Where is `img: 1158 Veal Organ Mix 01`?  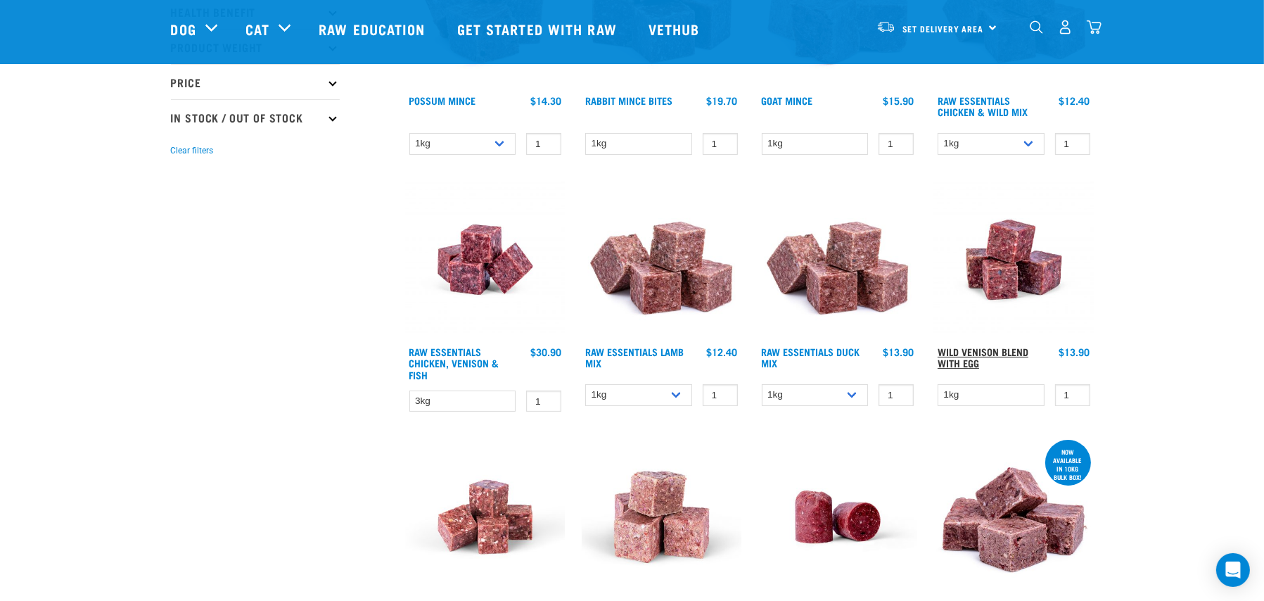
img: 1158 Veal Organ Mix 01 is located at coordinates (1014, 516).